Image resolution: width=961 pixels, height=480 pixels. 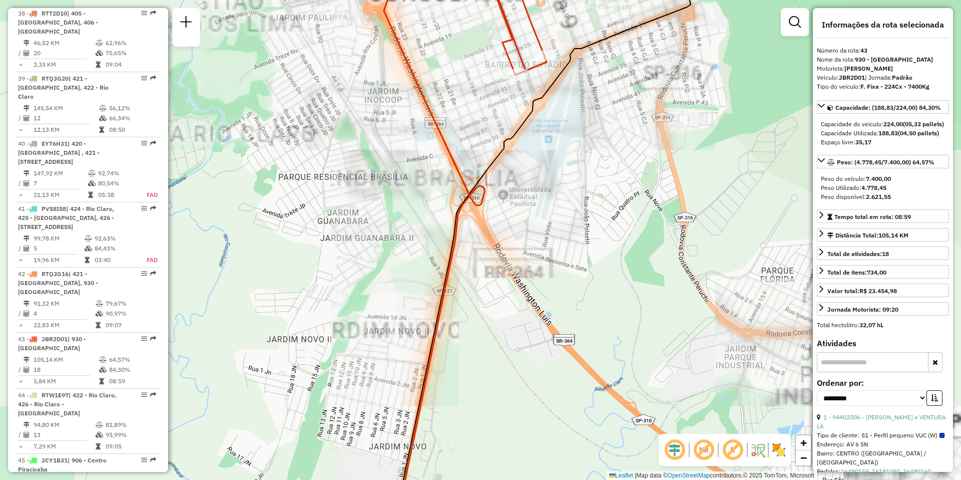 What do you see at coordinates (64, 43) in the screenshot?
I see `td: 46,52 KM` at bounding box center [64, 43].